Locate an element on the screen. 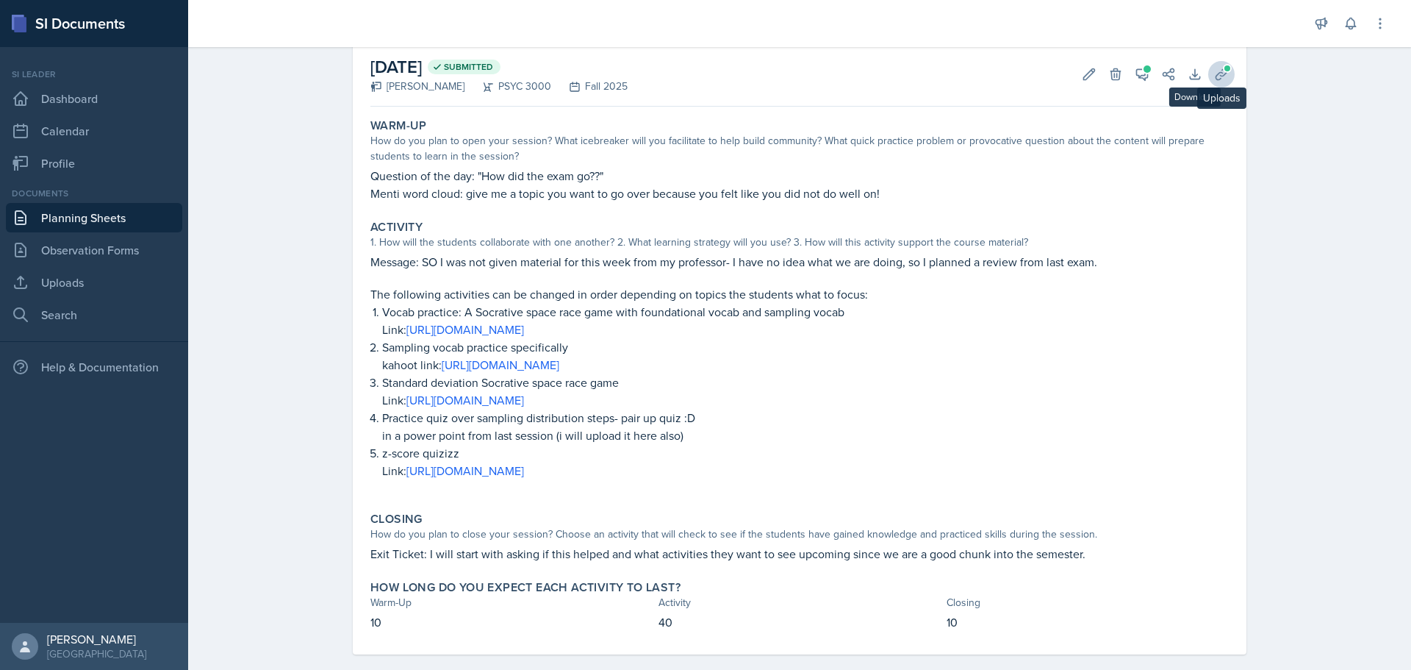  p: in a power point from last session (i will upload it here also) is located at coordinates (806, 435).